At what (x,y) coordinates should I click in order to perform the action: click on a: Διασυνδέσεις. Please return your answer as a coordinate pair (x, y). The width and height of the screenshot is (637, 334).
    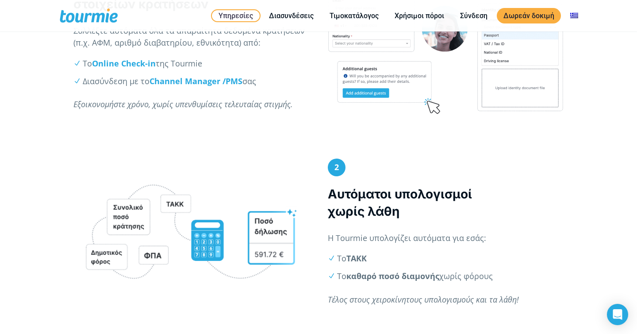
    Looking at the image, I should click on (291, 15).